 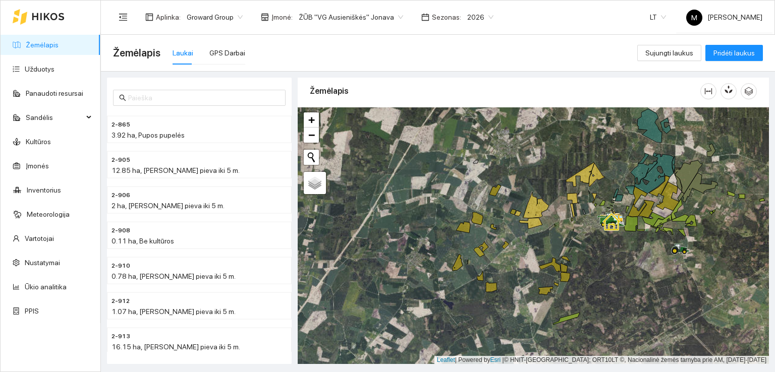 I want to click on span: Aplinka :, so click(x=168, y=17).